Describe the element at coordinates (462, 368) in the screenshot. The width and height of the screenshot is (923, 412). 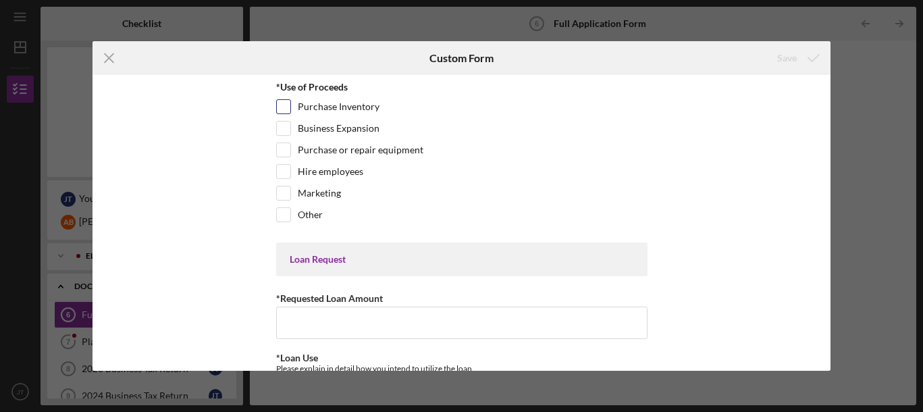
I see `div: Please explain in detail how you intend to utilize the loan.` at that location.